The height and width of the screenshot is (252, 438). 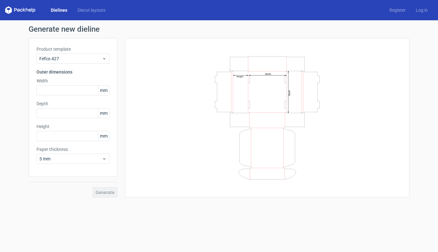 What do you see at coordinates (73, 72) in the screenshot?
I see `h3: Outer dimensions` at bounding box center [73, 72].